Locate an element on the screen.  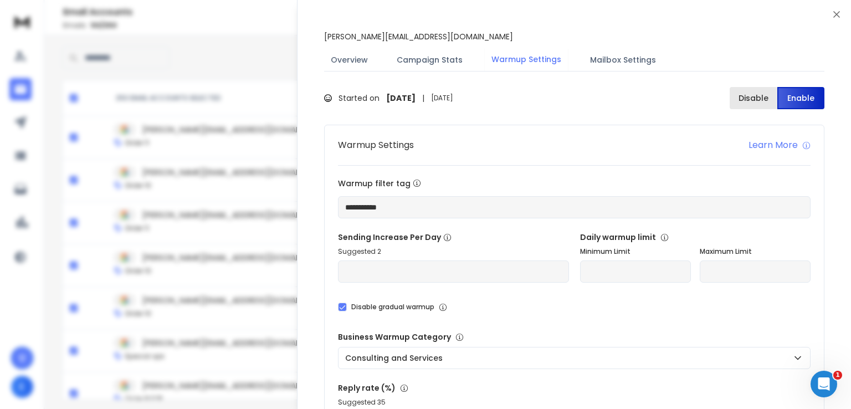
label: Maximum Limit is located at coordinates (755, 252).